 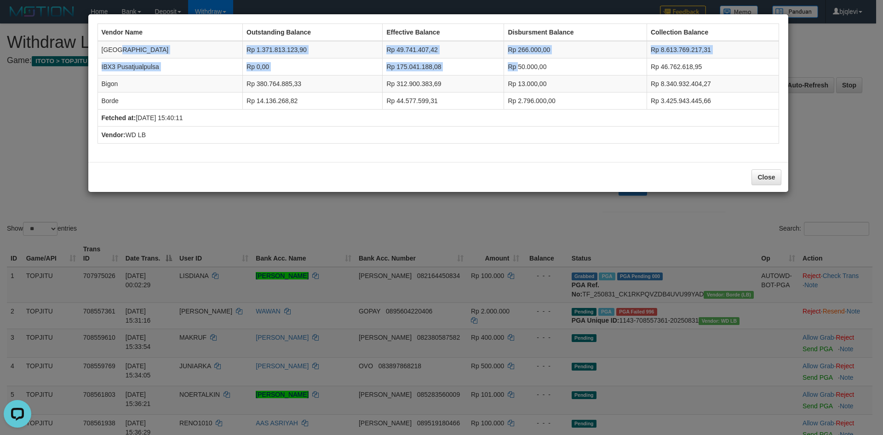 What do you see at coordinates (170, 33) in the screenshot?
I see `th: Vendor Name` at bounding box center [170, 33].